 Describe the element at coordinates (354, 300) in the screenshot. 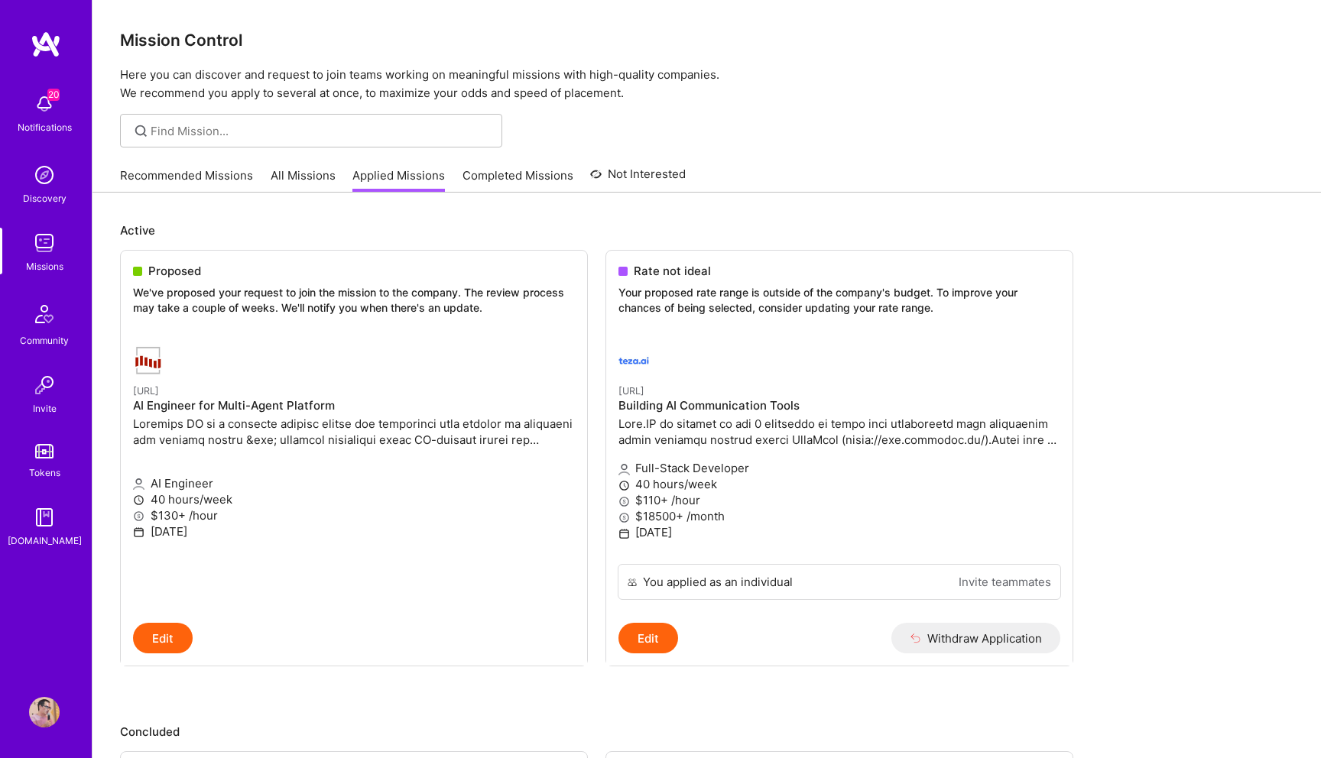

I see `p: We've proposed your request to join the mission to the company. The review process may take a cou...` at that location.